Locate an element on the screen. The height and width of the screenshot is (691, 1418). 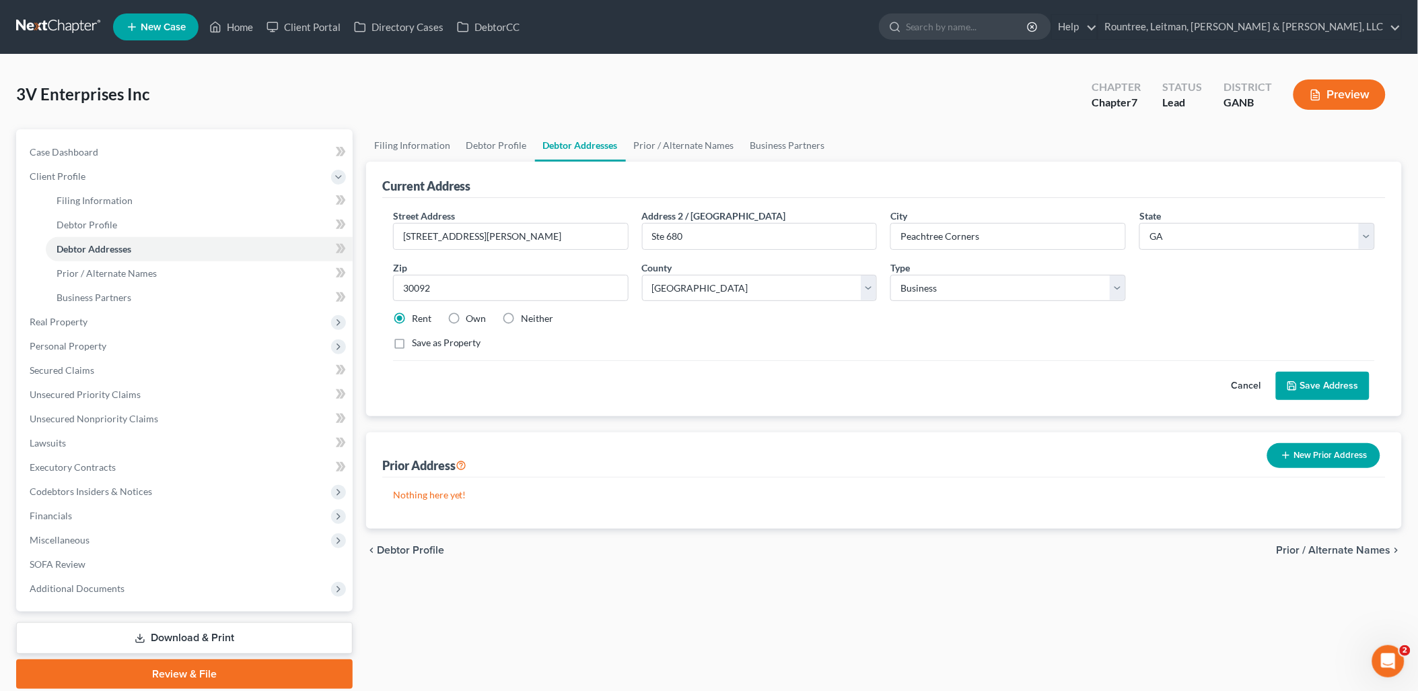
span: Filing Information is located at coordinates (94, 200).